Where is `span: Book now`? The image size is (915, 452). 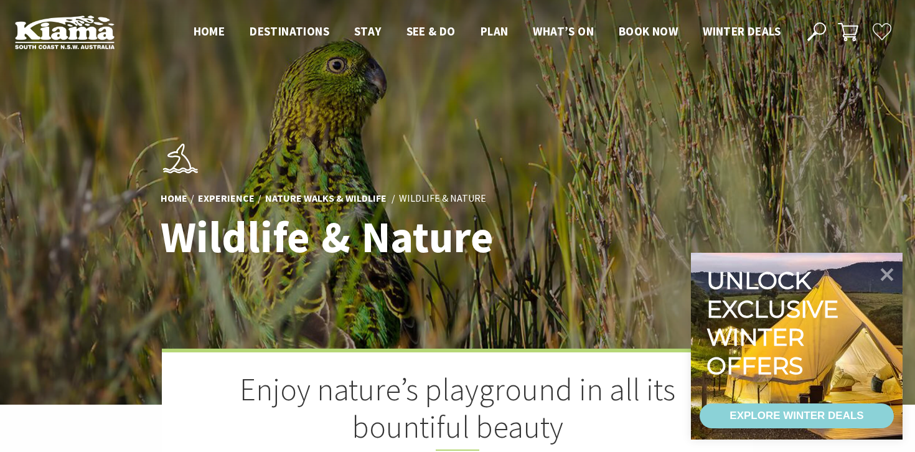 span: Book now is located at coordinates (648, 31).